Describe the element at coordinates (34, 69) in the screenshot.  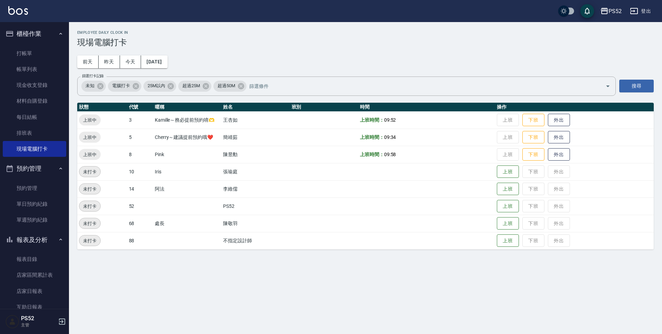
I see `a: 帳單列表` at that location.